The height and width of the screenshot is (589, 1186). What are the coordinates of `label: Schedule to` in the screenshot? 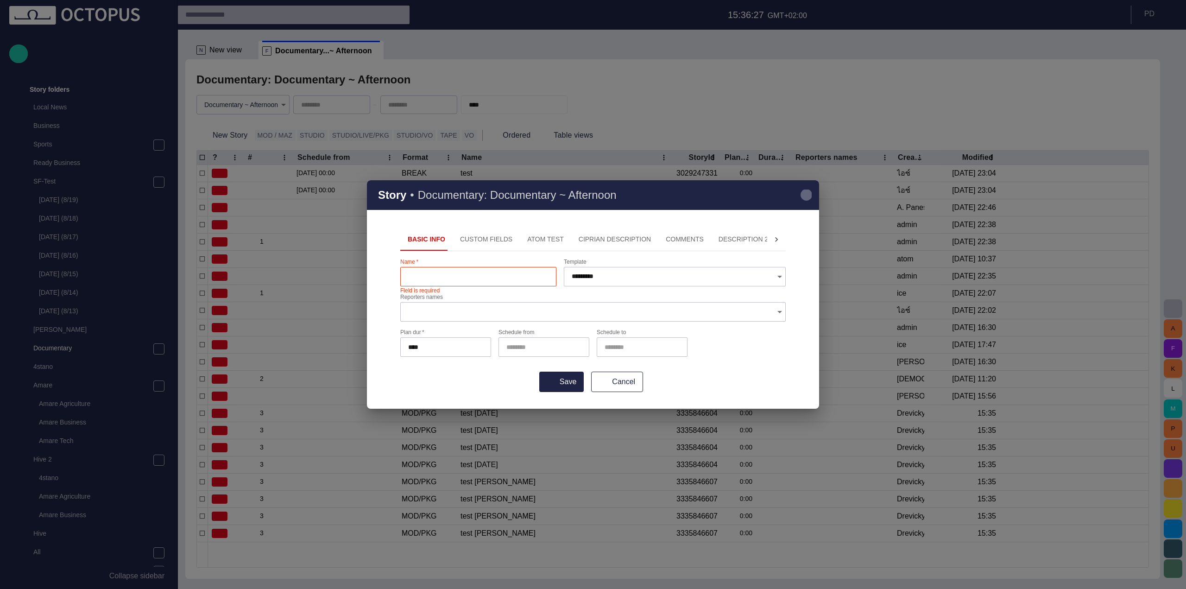 It's located at (611, 332).